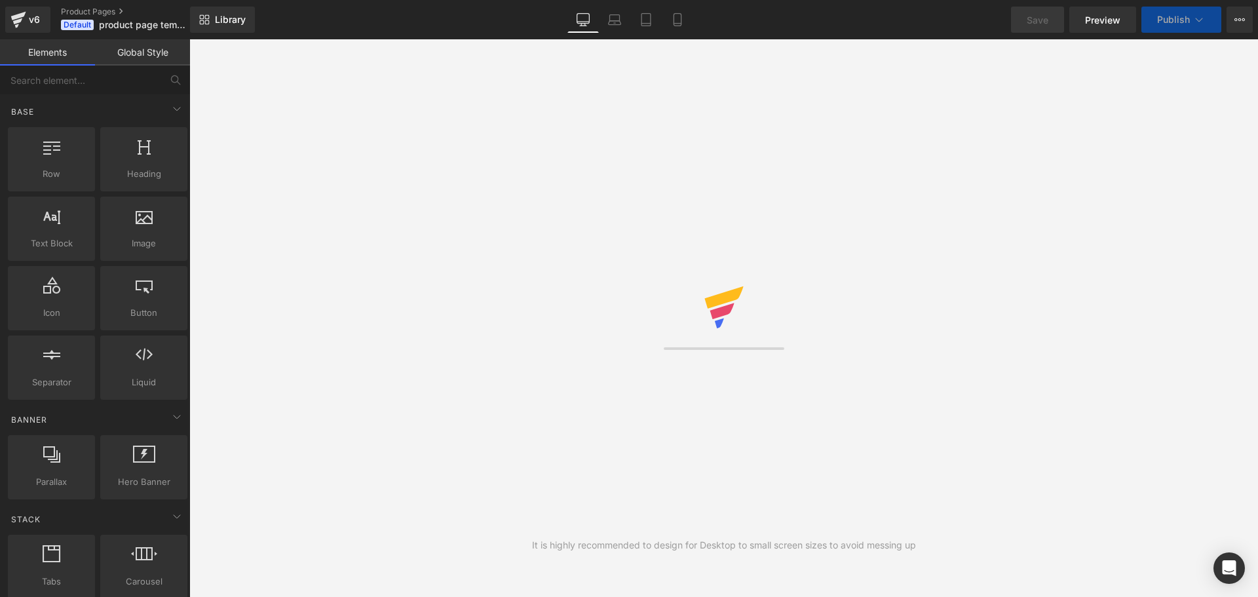  Describe the element at coordinates (1229, 568) in the screenshot. I see `div: Open Intercom Messenger` at that location.